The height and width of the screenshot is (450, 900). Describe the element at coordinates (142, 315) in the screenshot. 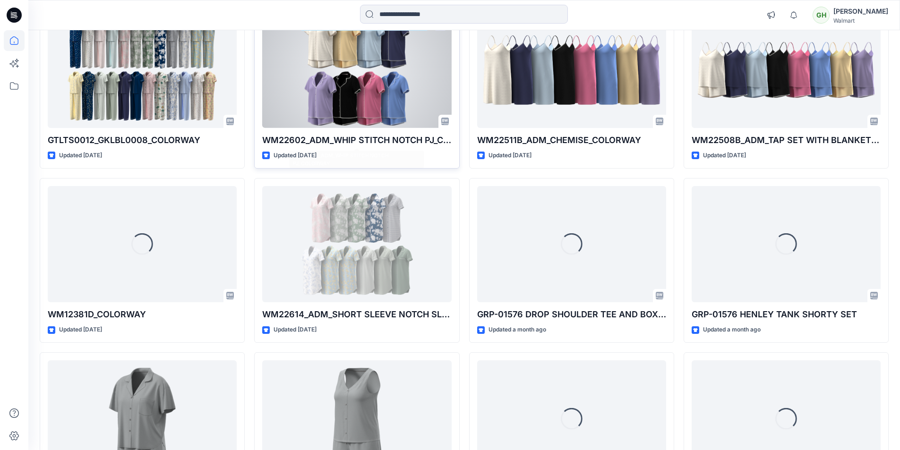

I see `p: WM12381D_COLORWAY` at that location.